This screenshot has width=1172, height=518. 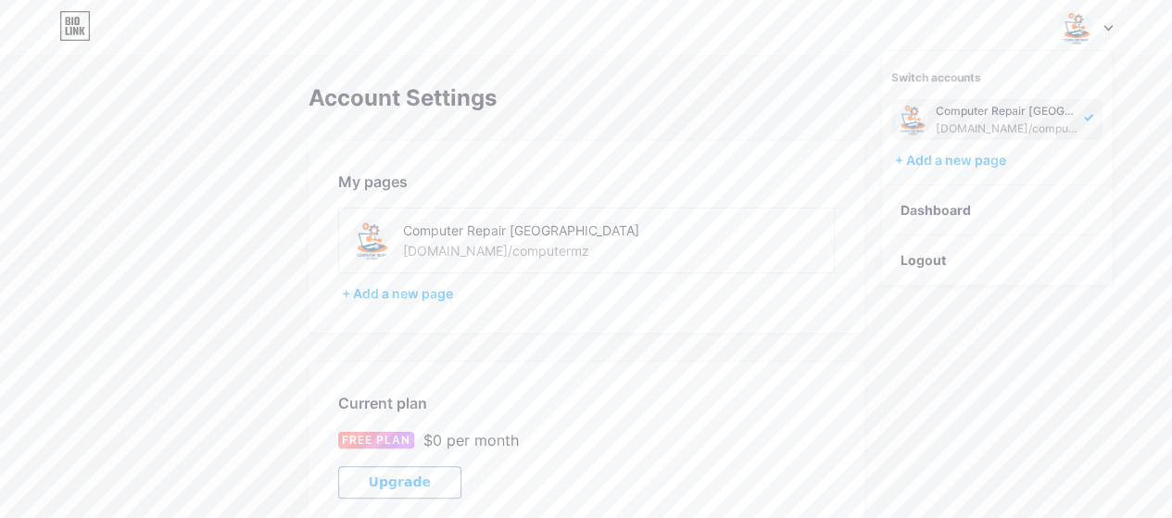 I want to click on div: $0 per month, so click(x=471, y=440).